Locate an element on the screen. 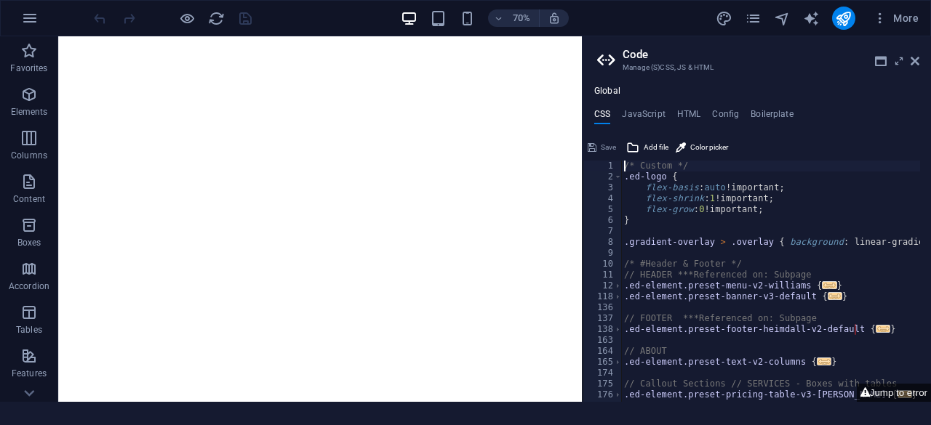 This screenshot has height=425, width=931. h6: 70% is located at coordinates (521, 18).